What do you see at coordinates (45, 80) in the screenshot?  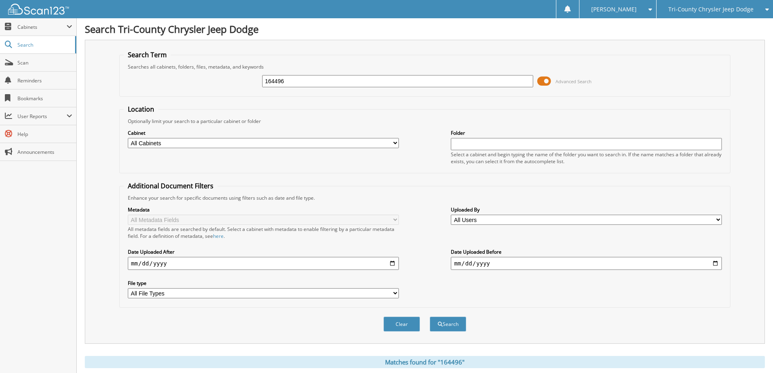 I see `span: Reminders` at bounding box center [45, 80].